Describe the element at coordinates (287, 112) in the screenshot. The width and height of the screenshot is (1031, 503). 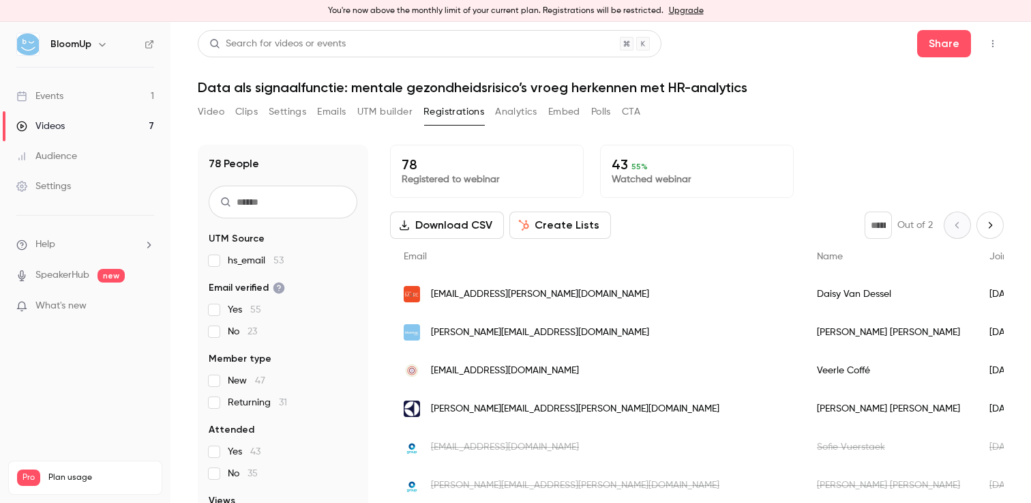
I see `button: Settings` at that location.